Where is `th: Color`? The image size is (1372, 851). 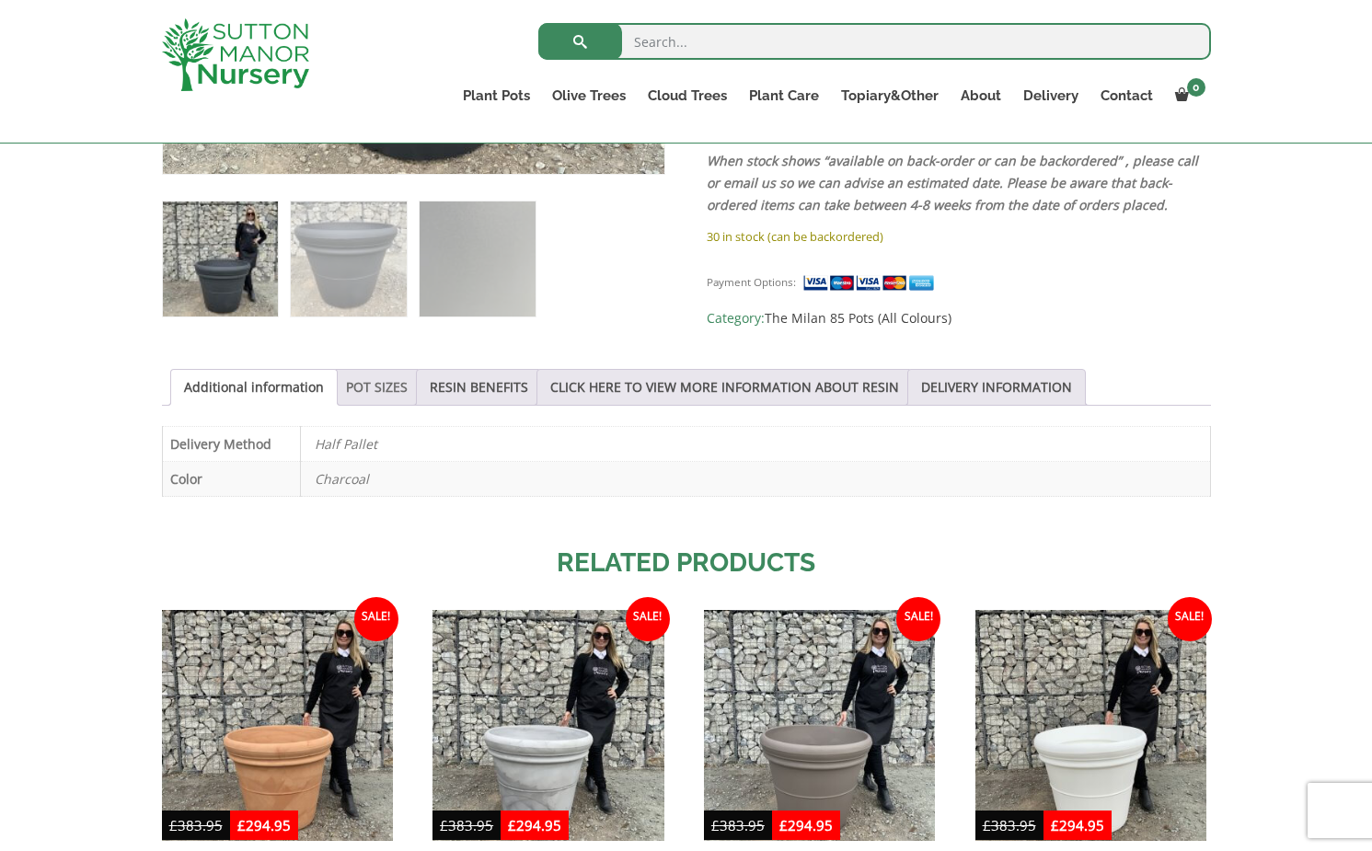
th: Color is located at coordinates (231, 480).